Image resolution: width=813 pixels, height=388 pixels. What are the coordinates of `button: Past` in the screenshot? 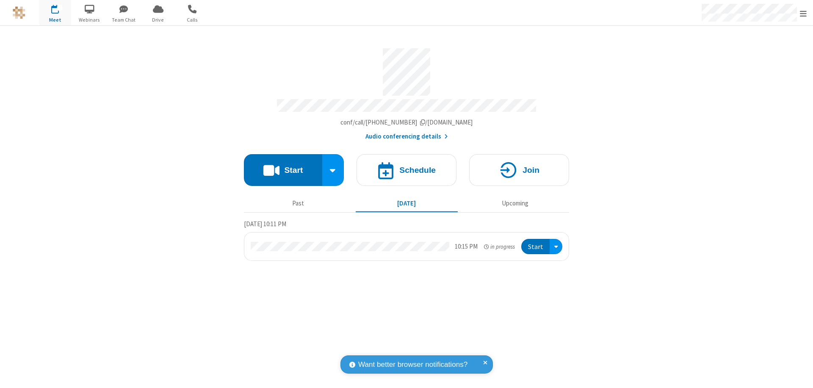 It's located at (298, 203).